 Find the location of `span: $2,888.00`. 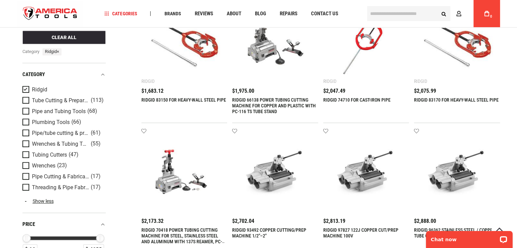

span: $2,888.00 is located at coordinates (425, 221).